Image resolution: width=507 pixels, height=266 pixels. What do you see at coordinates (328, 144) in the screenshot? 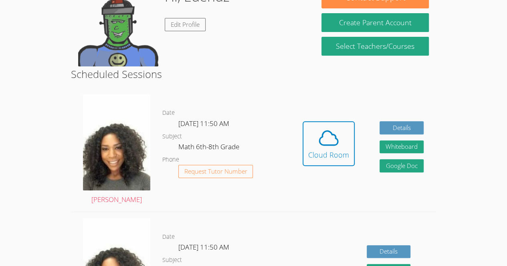
I see `button: Cloud Room` at bounding box center [328, 144].